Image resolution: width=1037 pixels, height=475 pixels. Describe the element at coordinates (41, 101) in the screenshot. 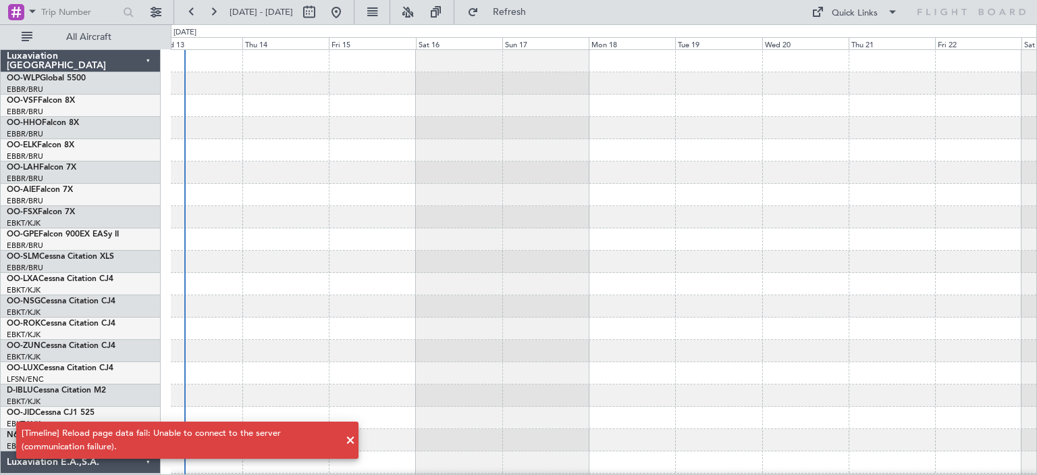

I see `a: OO-VSFFalcon 8X` at that location.